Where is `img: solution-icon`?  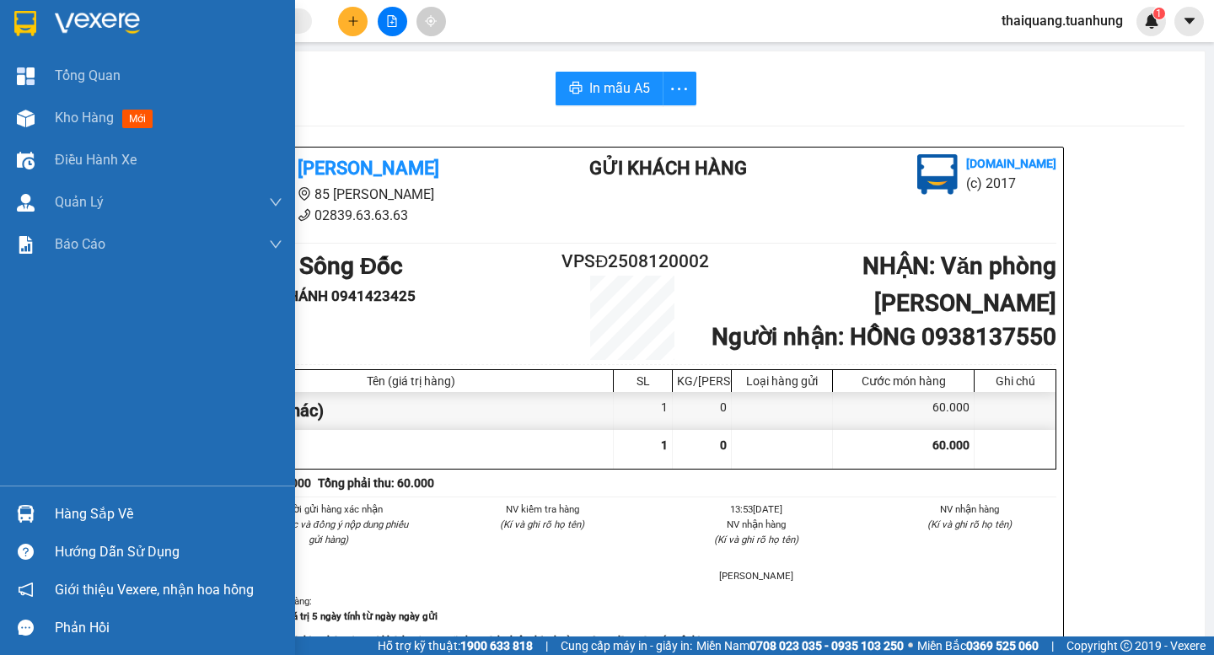
img: solution-icon is located at coordinates (25, 244).